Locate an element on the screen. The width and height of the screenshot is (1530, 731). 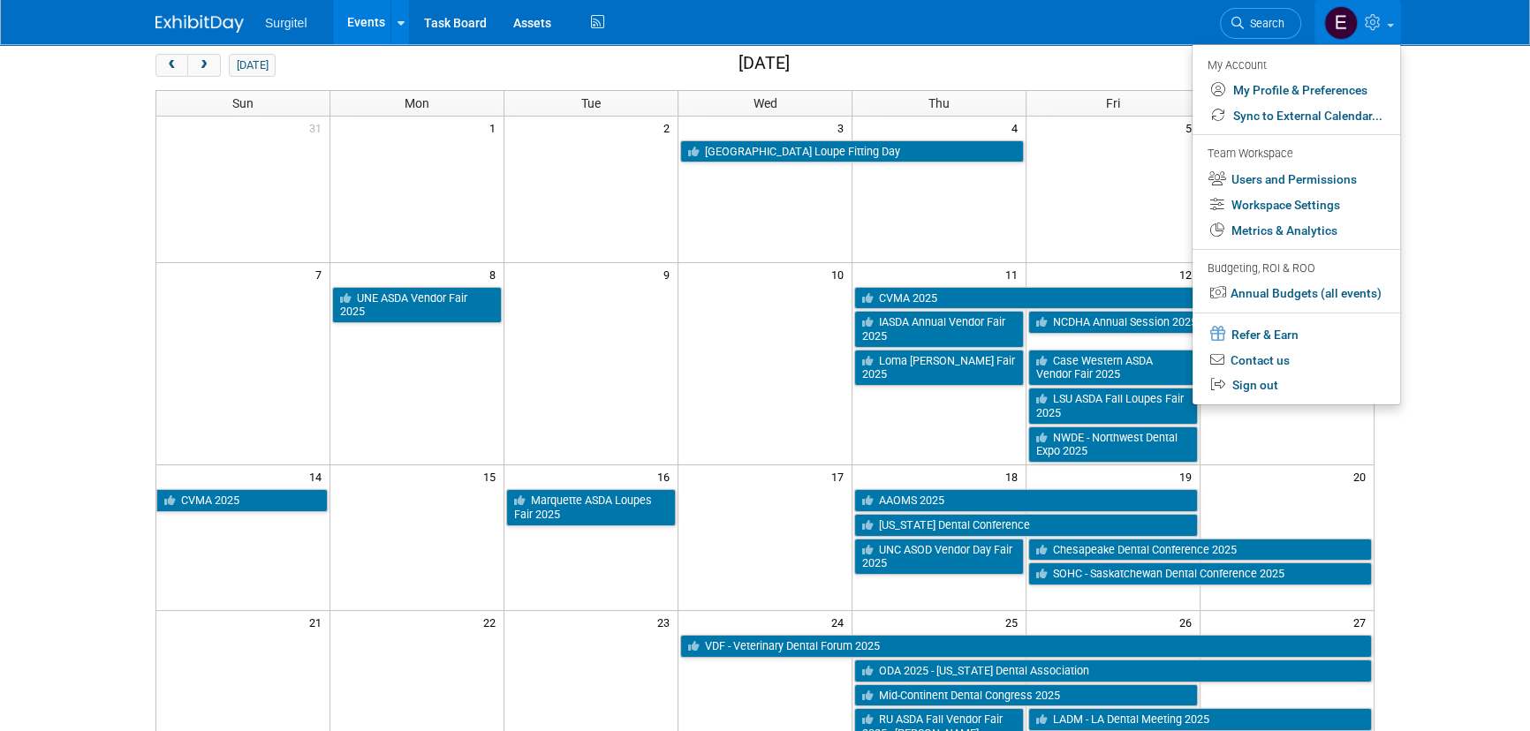
span: Surgitel is located at coordinates (285, 23).